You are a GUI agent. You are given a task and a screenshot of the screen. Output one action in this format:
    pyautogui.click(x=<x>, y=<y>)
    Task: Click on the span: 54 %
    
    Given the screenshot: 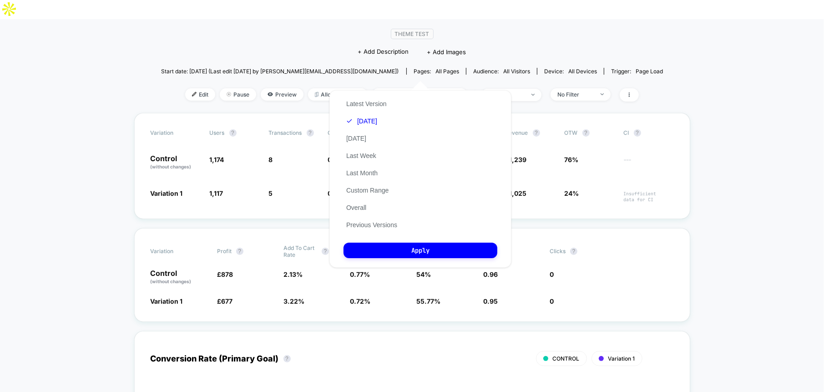 What is the action you would take?
    pyautogui.click(x=424, y=274)
    